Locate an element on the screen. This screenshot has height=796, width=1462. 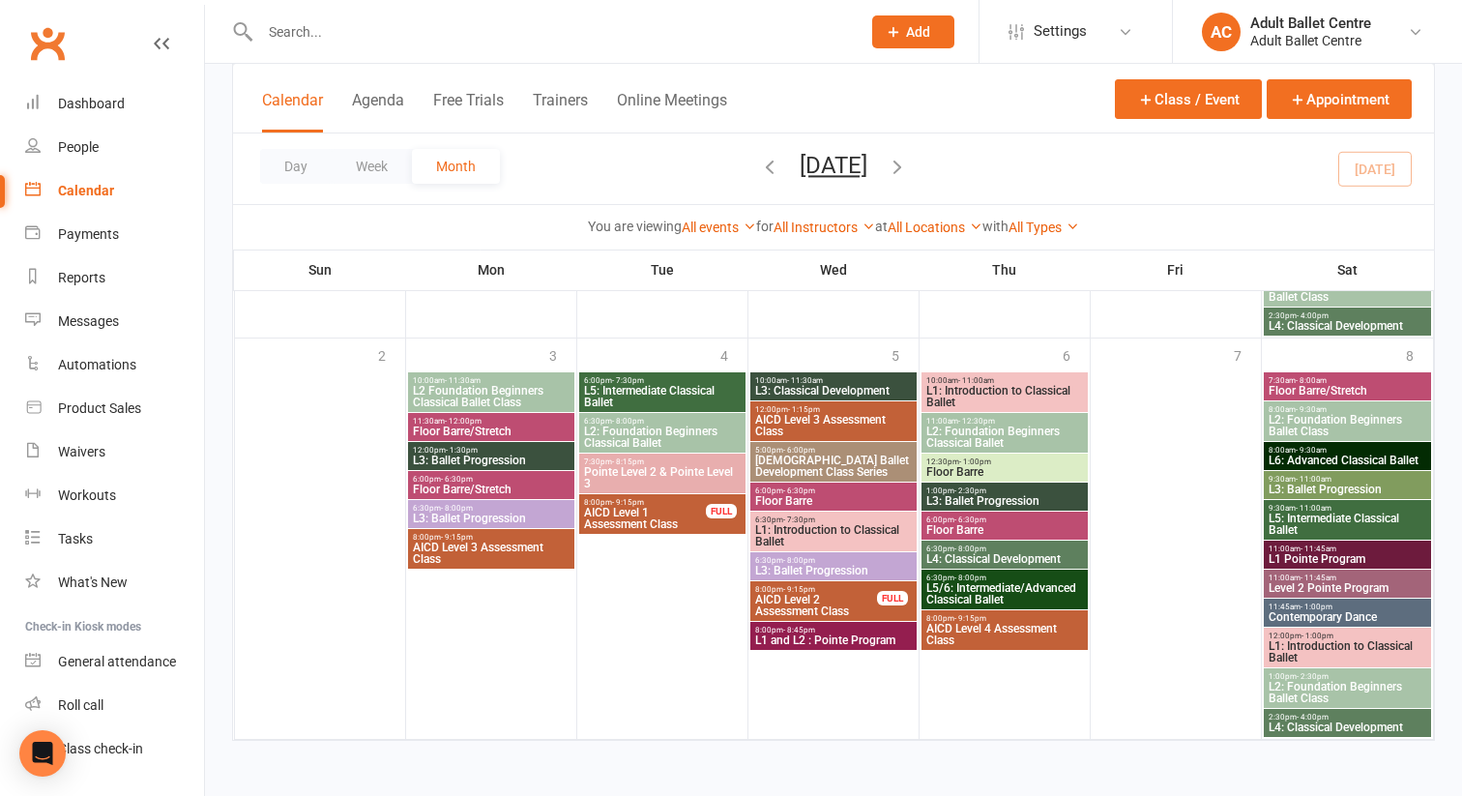
div: 5 is located at coordinates (905, 354).